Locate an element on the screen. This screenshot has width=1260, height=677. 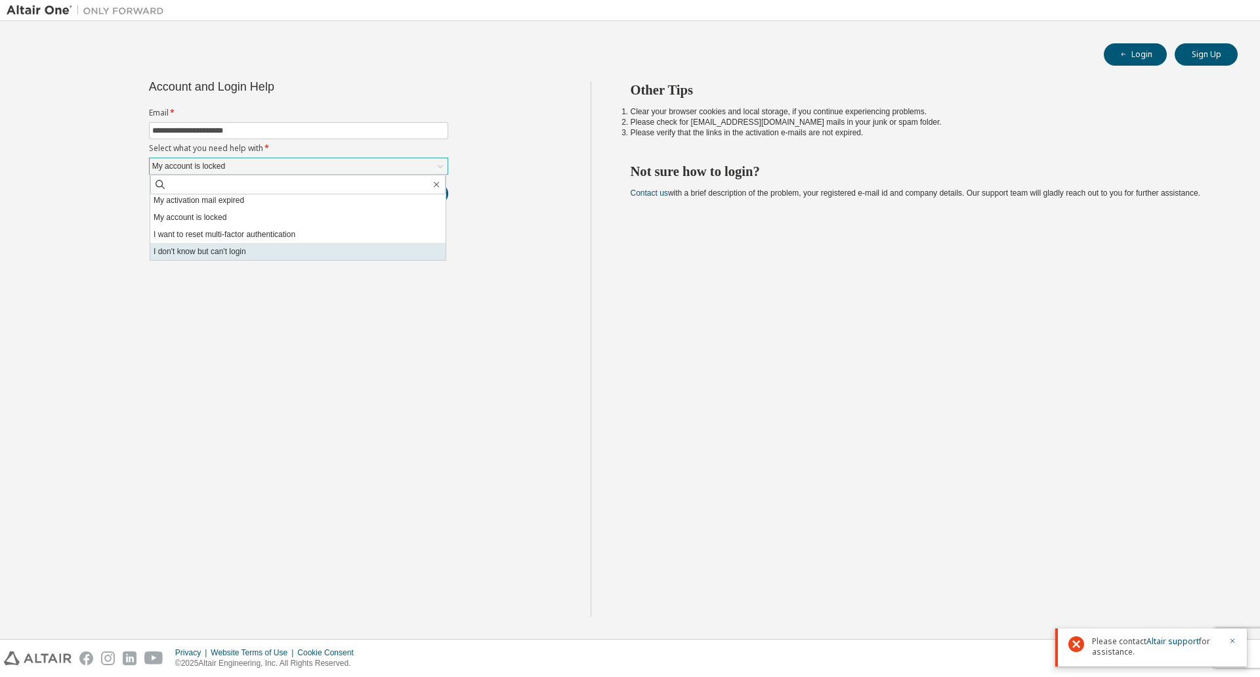
button: Sign Up is located at coordinates (1206, 54).